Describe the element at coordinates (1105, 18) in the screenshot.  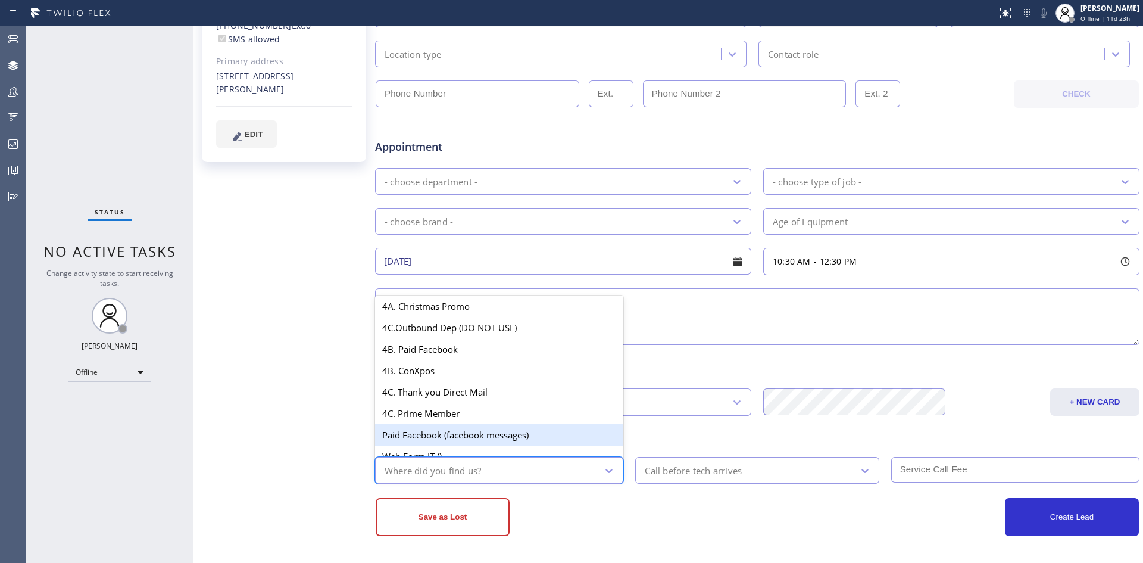
I see `span: Offline | 11d 23h` at that location.